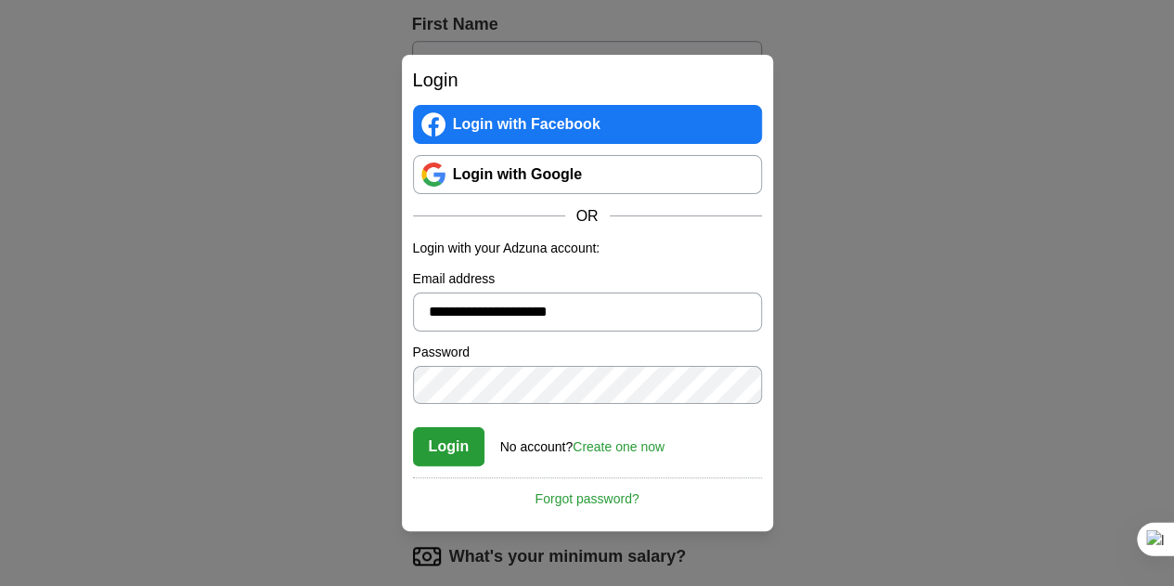  What do you see at coordinates (618, 447) in the screenshot?
I see `a: Create one now` at bounding box center [618, 447].